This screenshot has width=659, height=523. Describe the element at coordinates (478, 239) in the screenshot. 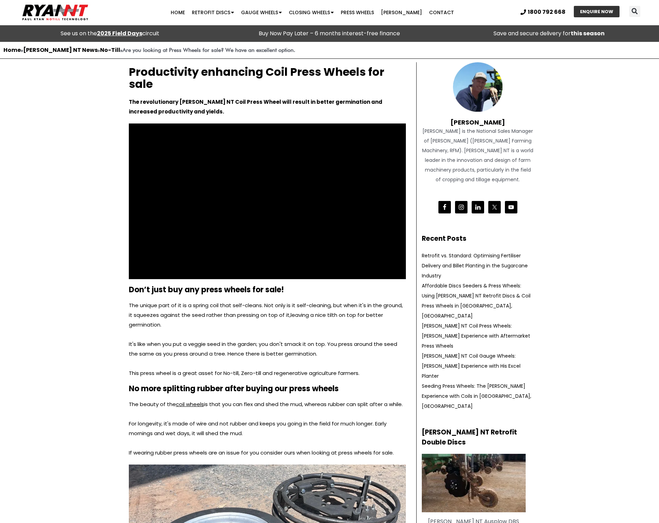

I see `h2: Recent Posts` at that location.